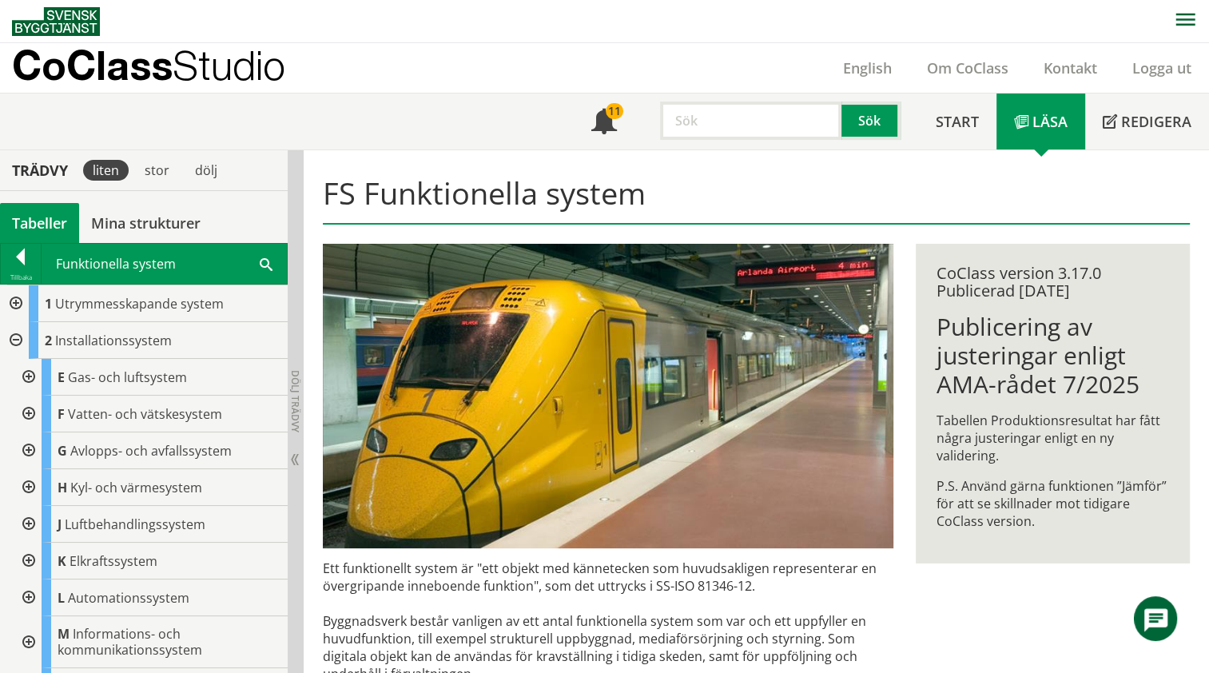 The image size is (1209, 673). What do you see at coordinates (135, 524) in the screenshot?
I see `span: Luftbehandlingssystem` at bounding box center [135, 524].